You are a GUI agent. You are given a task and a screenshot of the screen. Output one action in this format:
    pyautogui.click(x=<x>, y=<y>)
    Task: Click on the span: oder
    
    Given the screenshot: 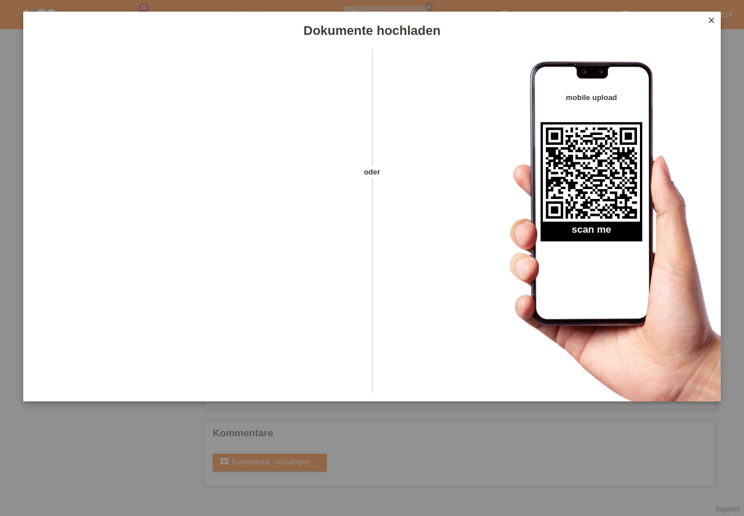 What is the action you would take?
    pyautogui.click(x=372, y=172)
    